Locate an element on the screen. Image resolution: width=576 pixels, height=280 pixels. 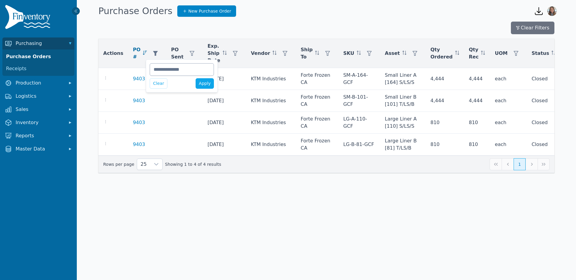
span: Production is located at coordinates (40, 83).